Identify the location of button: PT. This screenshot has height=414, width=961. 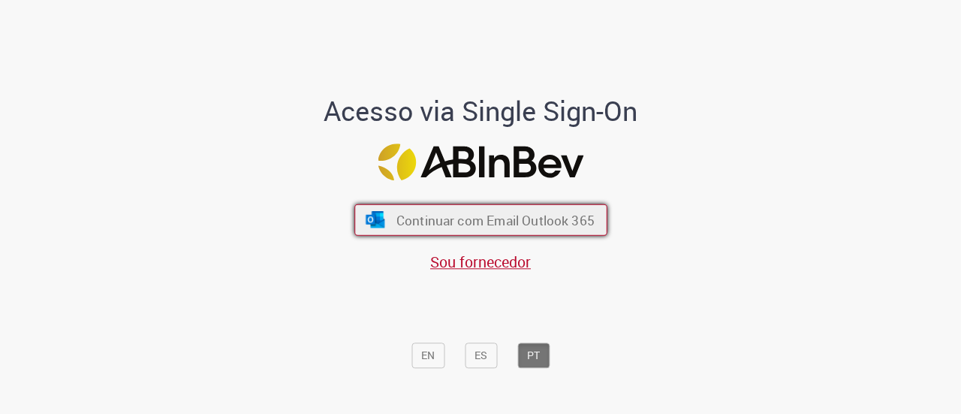
(533, 355).